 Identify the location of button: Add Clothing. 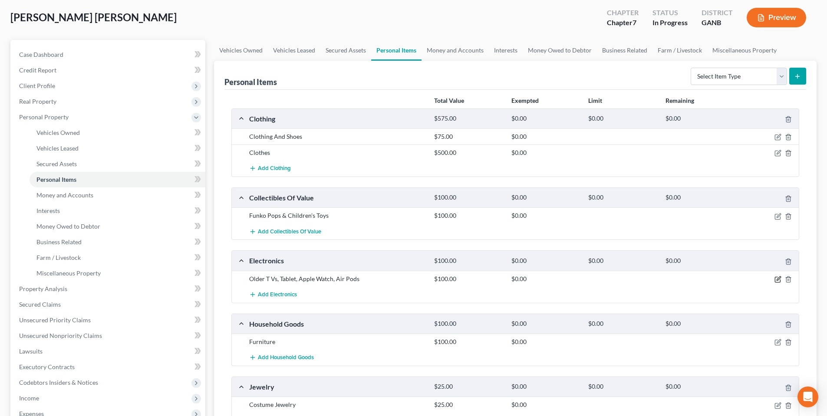
(270, 168).